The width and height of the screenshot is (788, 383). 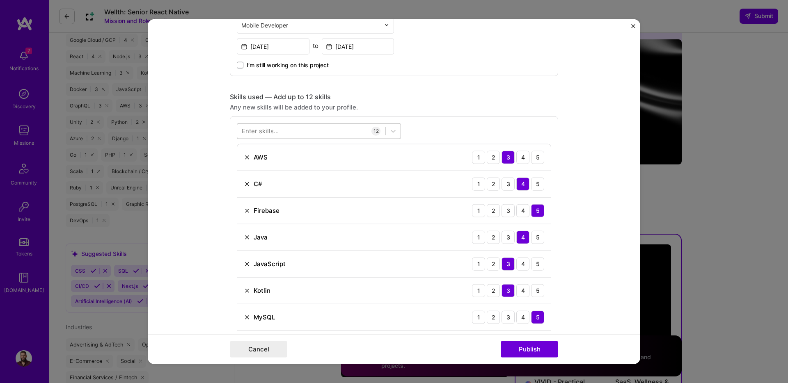 What do you see at coordinates (529, 349) in the screenshot?
I see `button: Publish` at bounding box center [529, 349].